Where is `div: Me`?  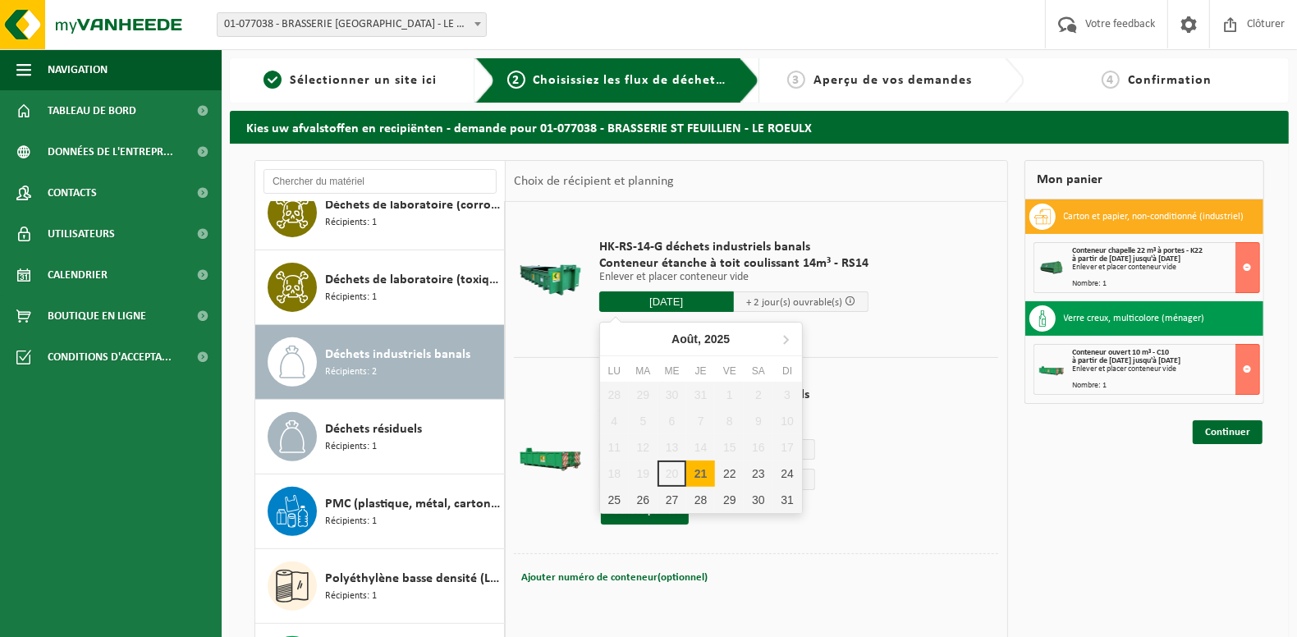
div: Me is located at coordinates (672, 371).